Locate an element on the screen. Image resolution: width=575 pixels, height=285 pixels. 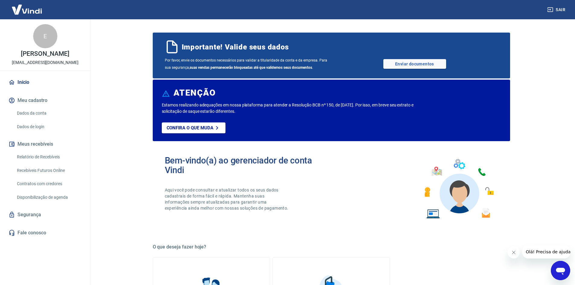
p: Aqui você pode consultar e atualizar todos os seus dados cadastrais de forma fácil e rápida. Mant... is located at coordinates (227, 199).